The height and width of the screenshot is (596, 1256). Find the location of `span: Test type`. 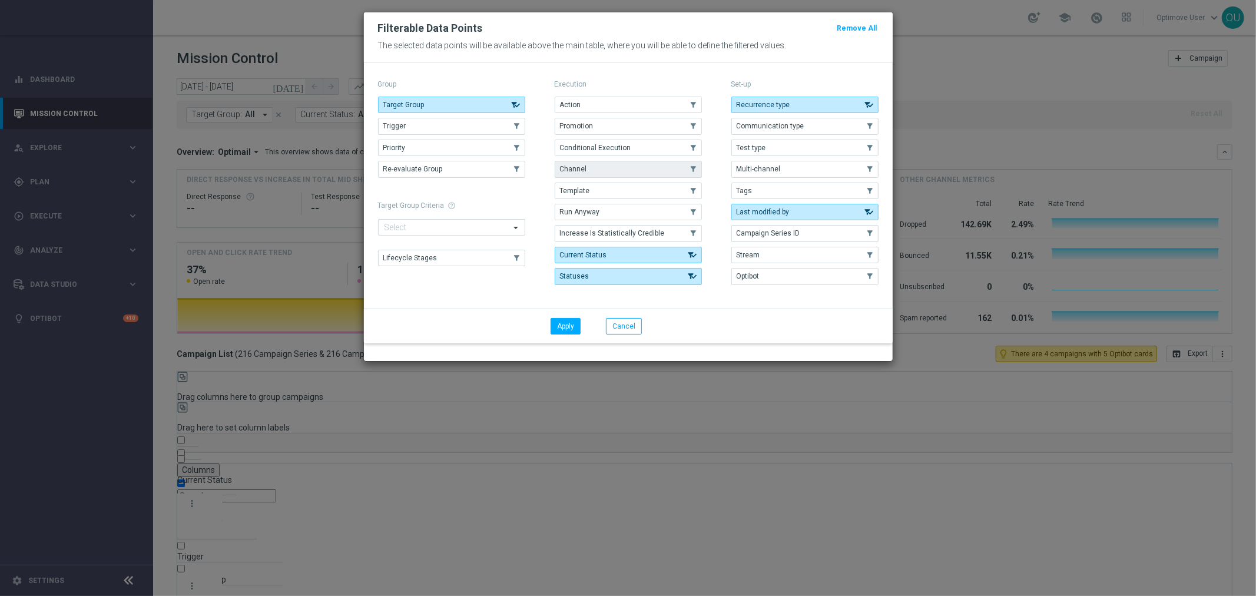

span: Test type is located at coordinates (752, 148).